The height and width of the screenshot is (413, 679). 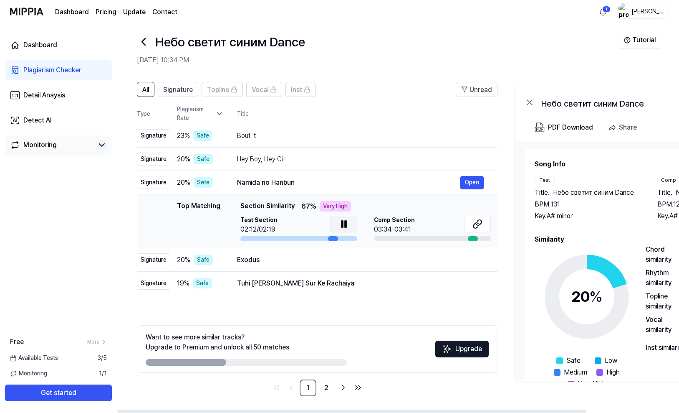 I want to click on div: PDF Download, so click(x=571, y=127).